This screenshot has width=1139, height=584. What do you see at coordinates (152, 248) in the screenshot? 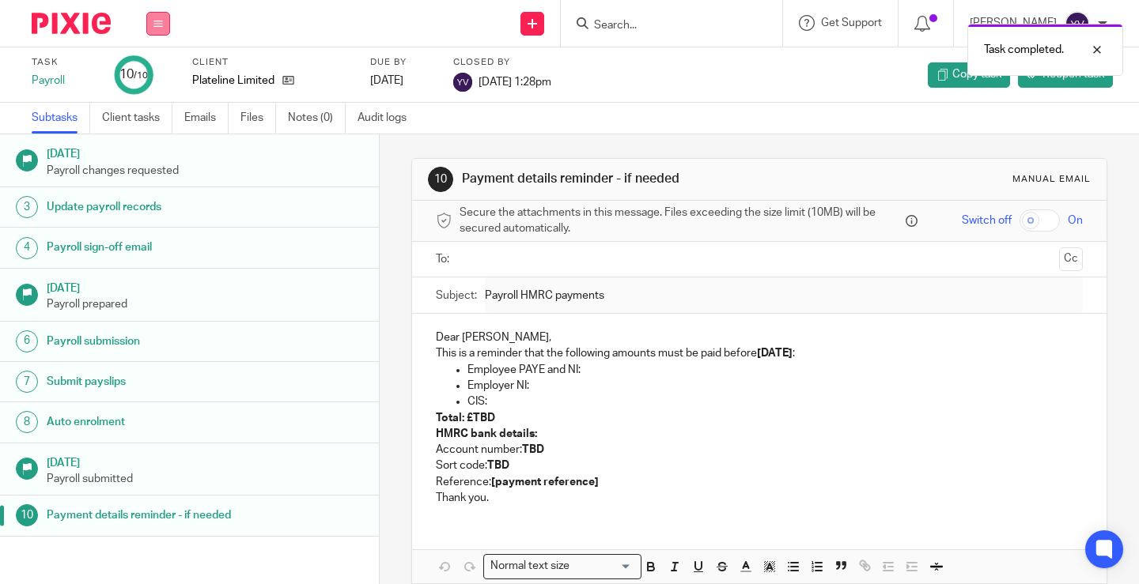
I see `h1: Payroll sign-off email` at bounding box center [152, 248].